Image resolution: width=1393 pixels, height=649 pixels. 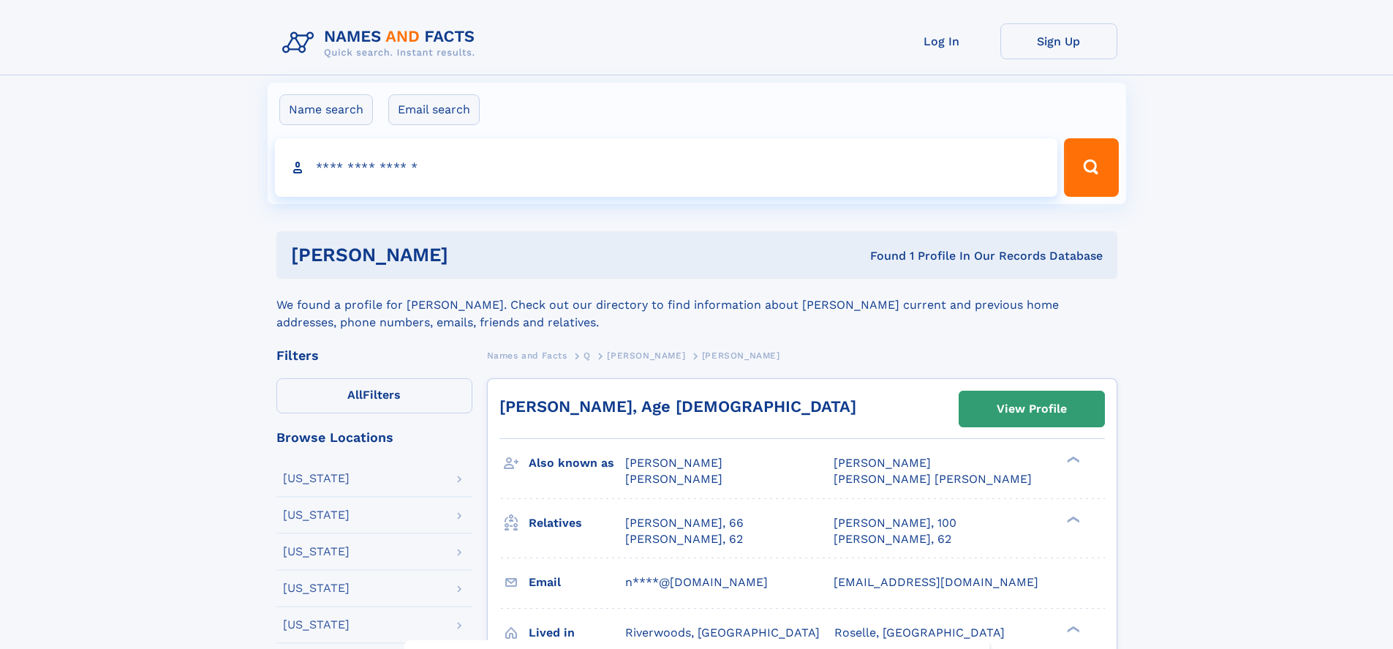 What do you see at coordinates (1091, 167) in the screenshot?
I see `button: Search Button` at bounding box center [1091, 167].